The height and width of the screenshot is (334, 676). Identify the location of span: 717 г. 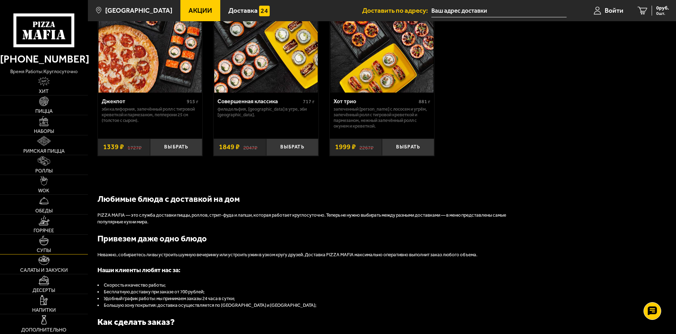
(309, 101).